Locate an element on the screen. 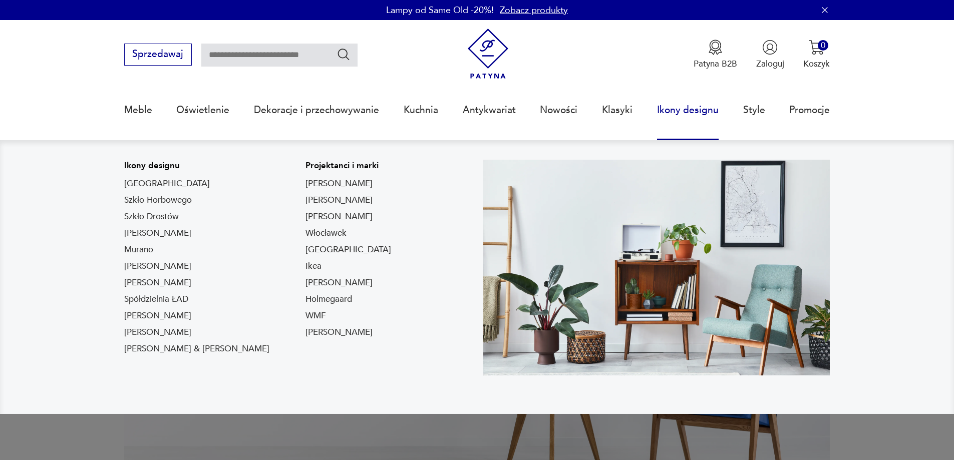 The width and height of the screenshot is (954, 460). a: Antykwariat is located at coordinates (489, 110).